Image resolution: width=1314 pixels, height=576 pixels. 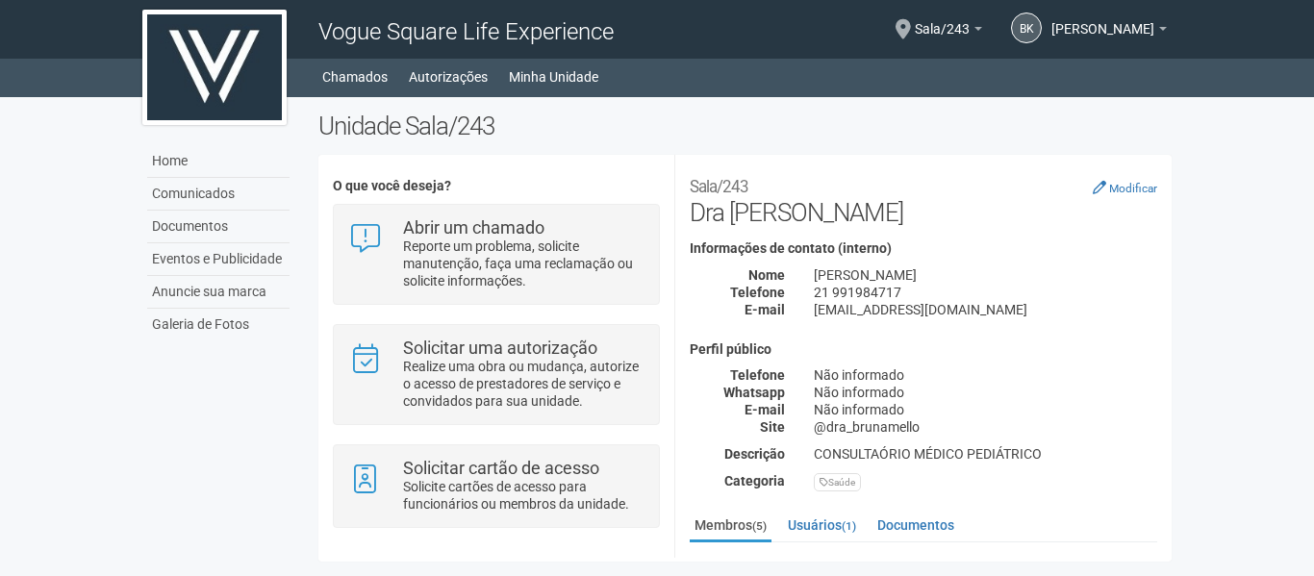 What do you see at coordinates (754, 481) in the screenshot?
I see `strong: Categoria` at bounding box center [754, 481].